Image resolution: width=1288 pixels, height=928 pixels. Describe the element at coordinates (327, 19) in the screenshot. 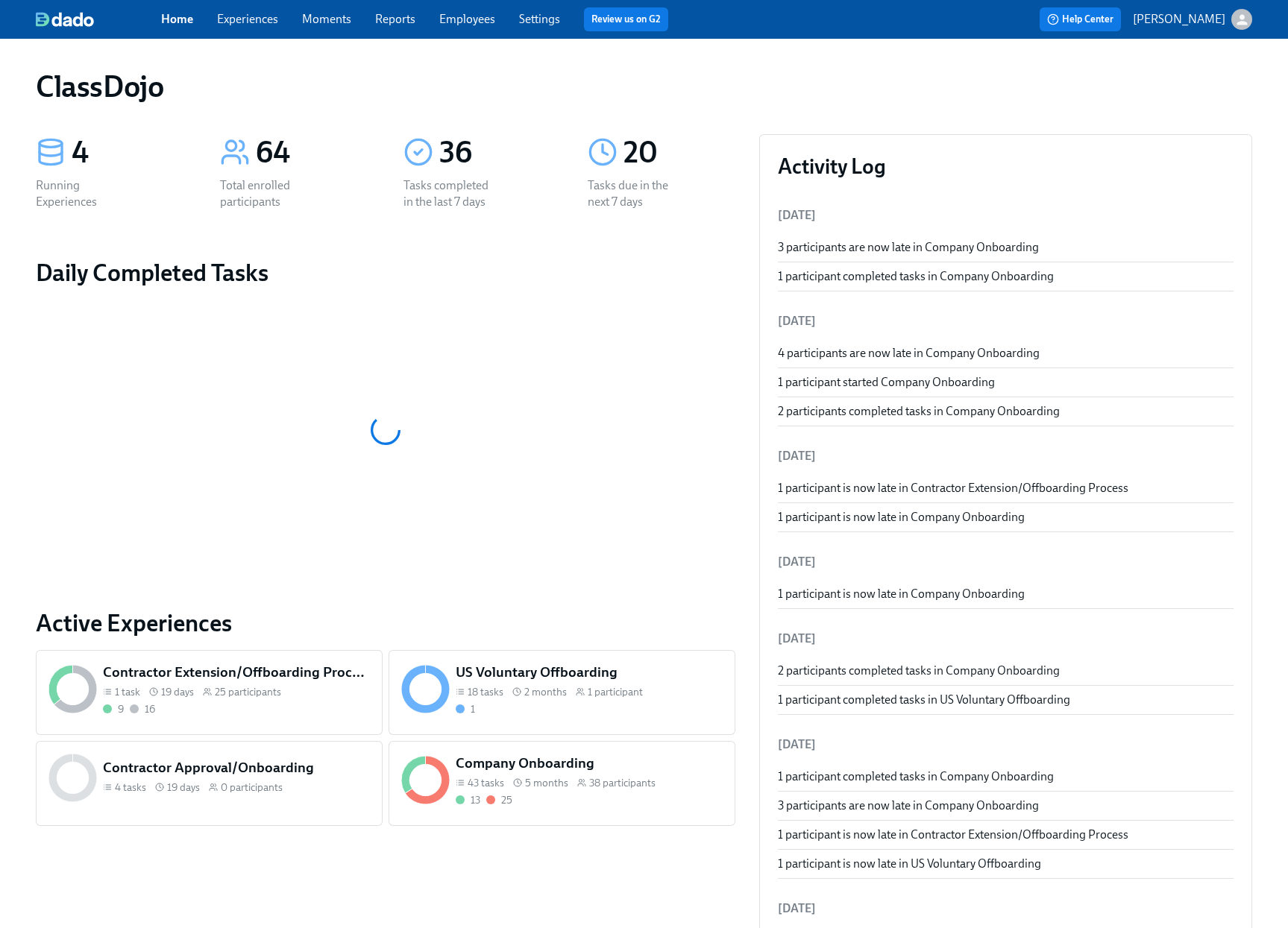

I see `a: Moments` at that location.